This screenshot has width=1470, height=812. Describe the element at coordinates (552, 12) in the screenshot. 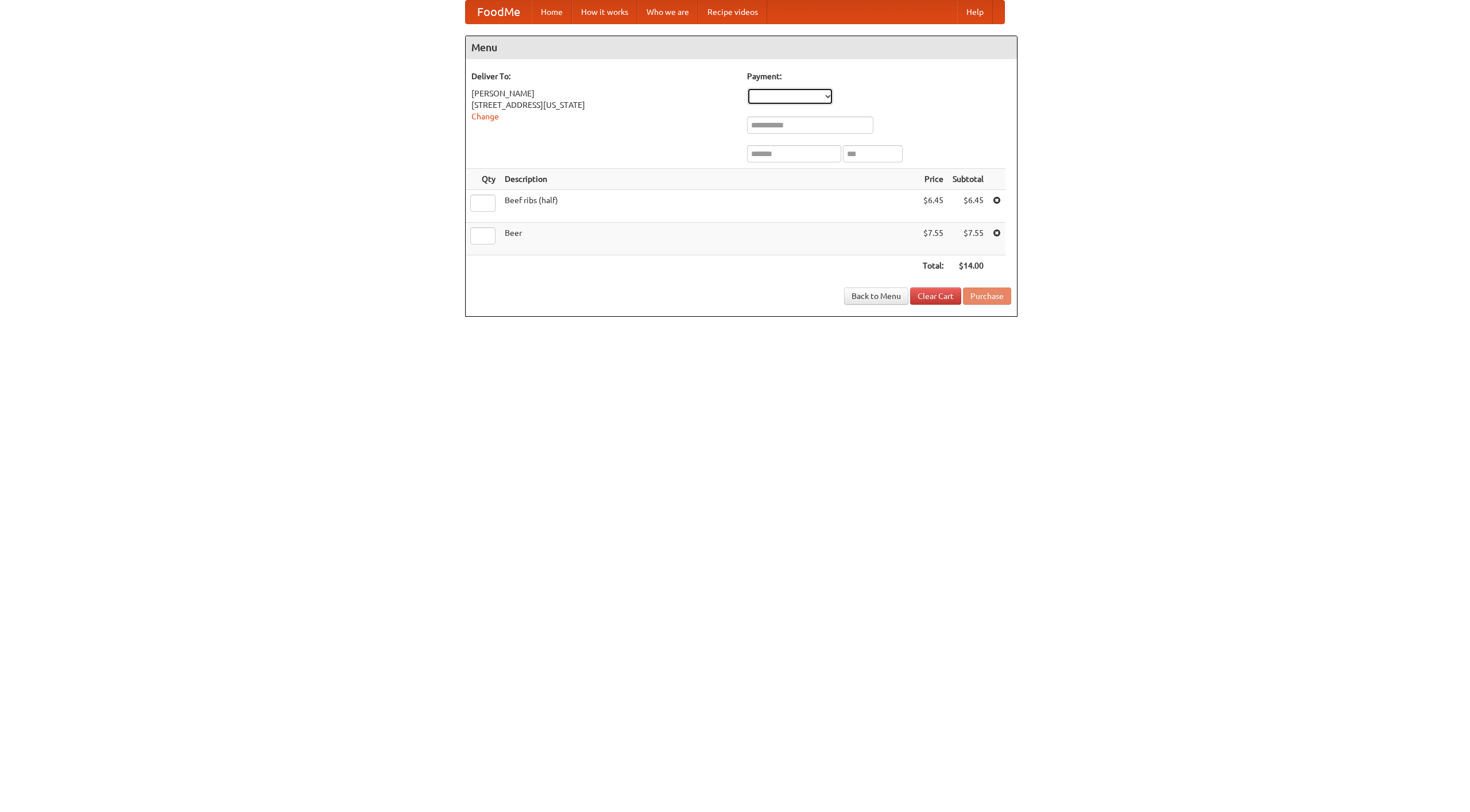

I see `a: Home` at that location.